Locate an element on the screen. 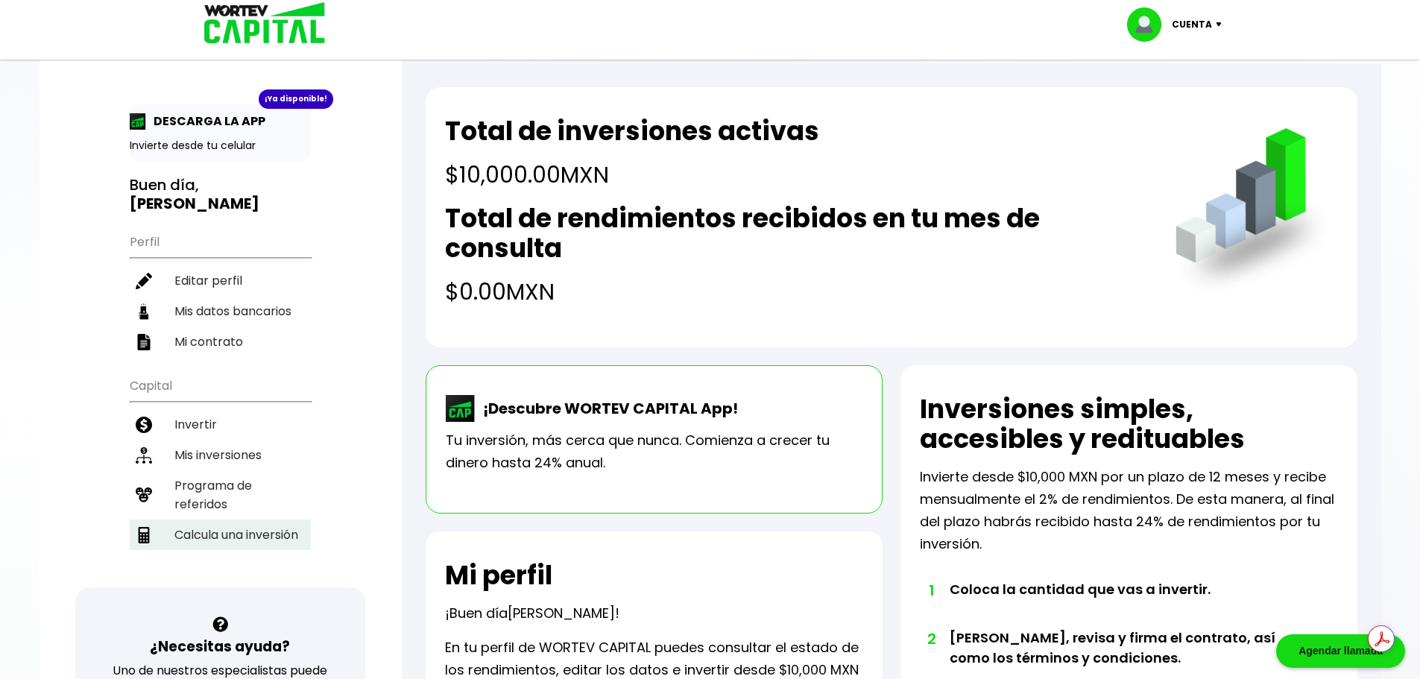 The height and width of the screenshot is (679, 1420). h2: Total de rendimientos recibidos en tu mes de consulta is located at coordinates (794, 233).